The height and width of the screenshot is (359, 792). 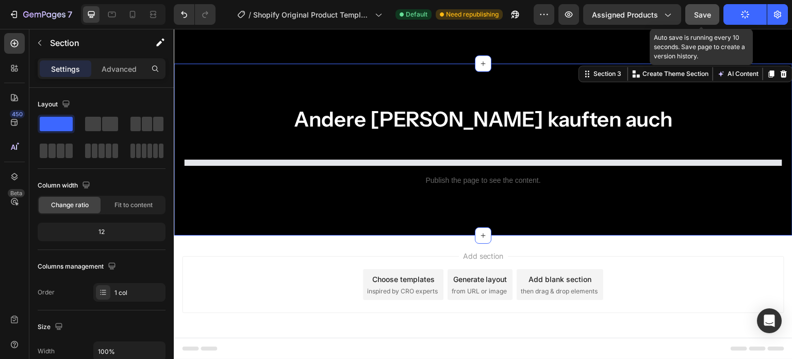 I want to click on span: from URL or image, so click(x=305, y=262).